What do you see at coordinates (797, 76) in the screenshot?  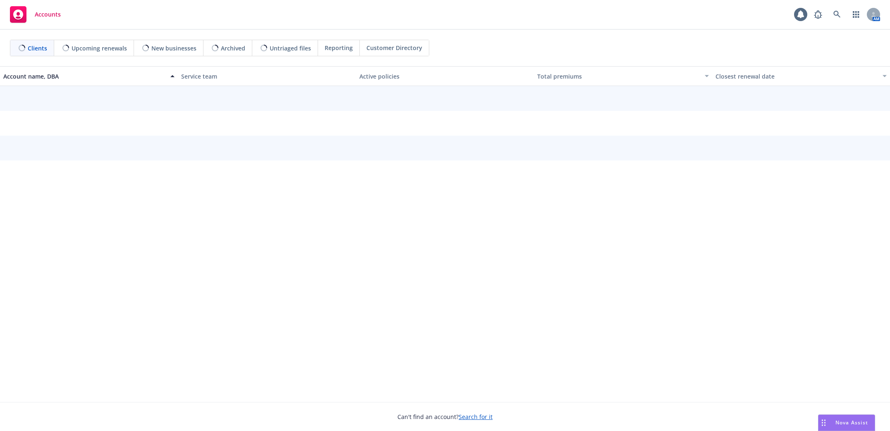 I see `div: Closest renewal date` at bounding box center [797, 76].